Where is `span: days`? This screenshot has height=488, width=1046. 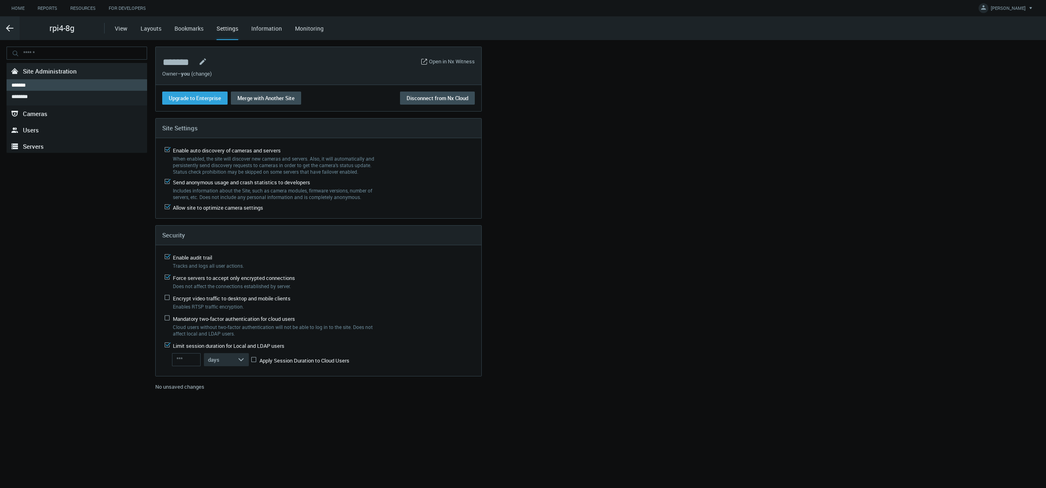 span: days is located at coordinates (214, 360).